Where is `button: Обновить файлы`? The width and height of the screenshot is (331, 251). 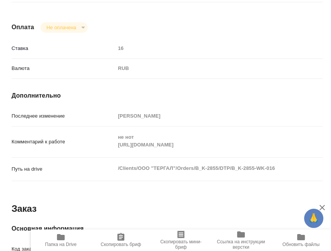
button: Обновить файлы is located at coordinates (301, 240).